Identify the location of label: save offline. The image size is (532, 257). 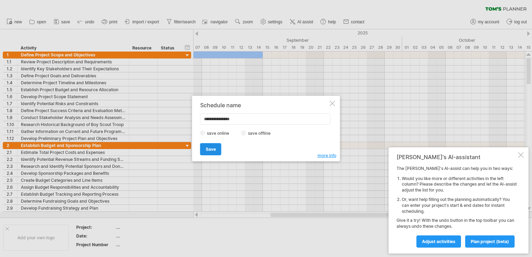
(261, 133).